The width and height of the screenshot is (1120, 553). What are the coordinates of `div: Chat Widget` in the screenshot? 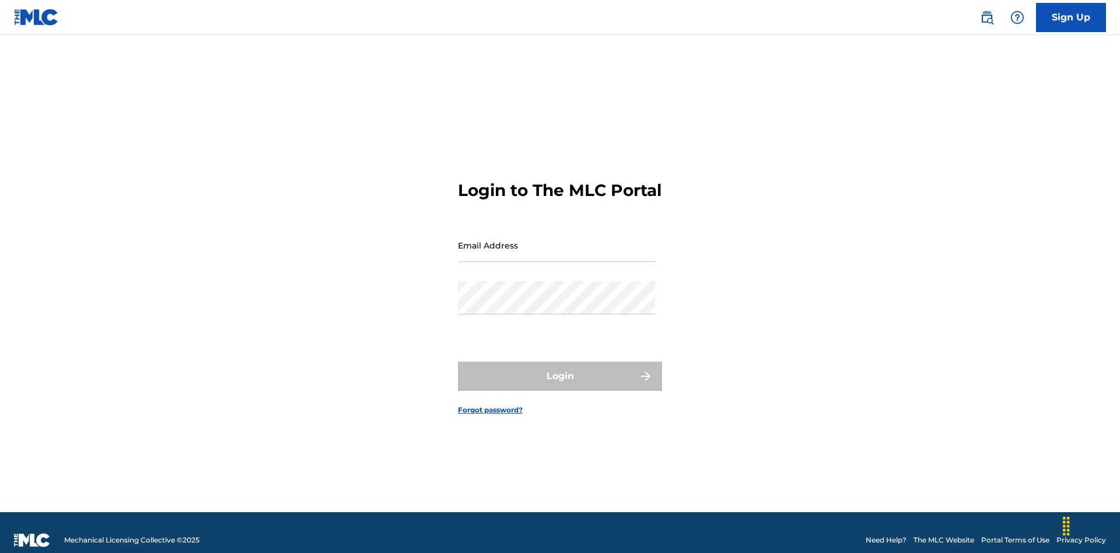 It's located at (1091, 525).